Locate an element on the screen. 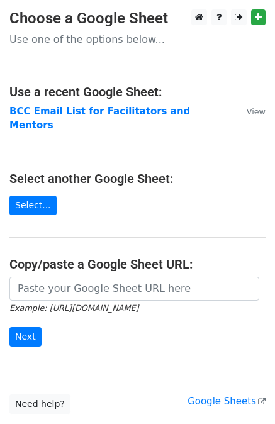 The height and width of the screenshot is (424, 275). div: Chat Widget is located at coordinates (244, 394).